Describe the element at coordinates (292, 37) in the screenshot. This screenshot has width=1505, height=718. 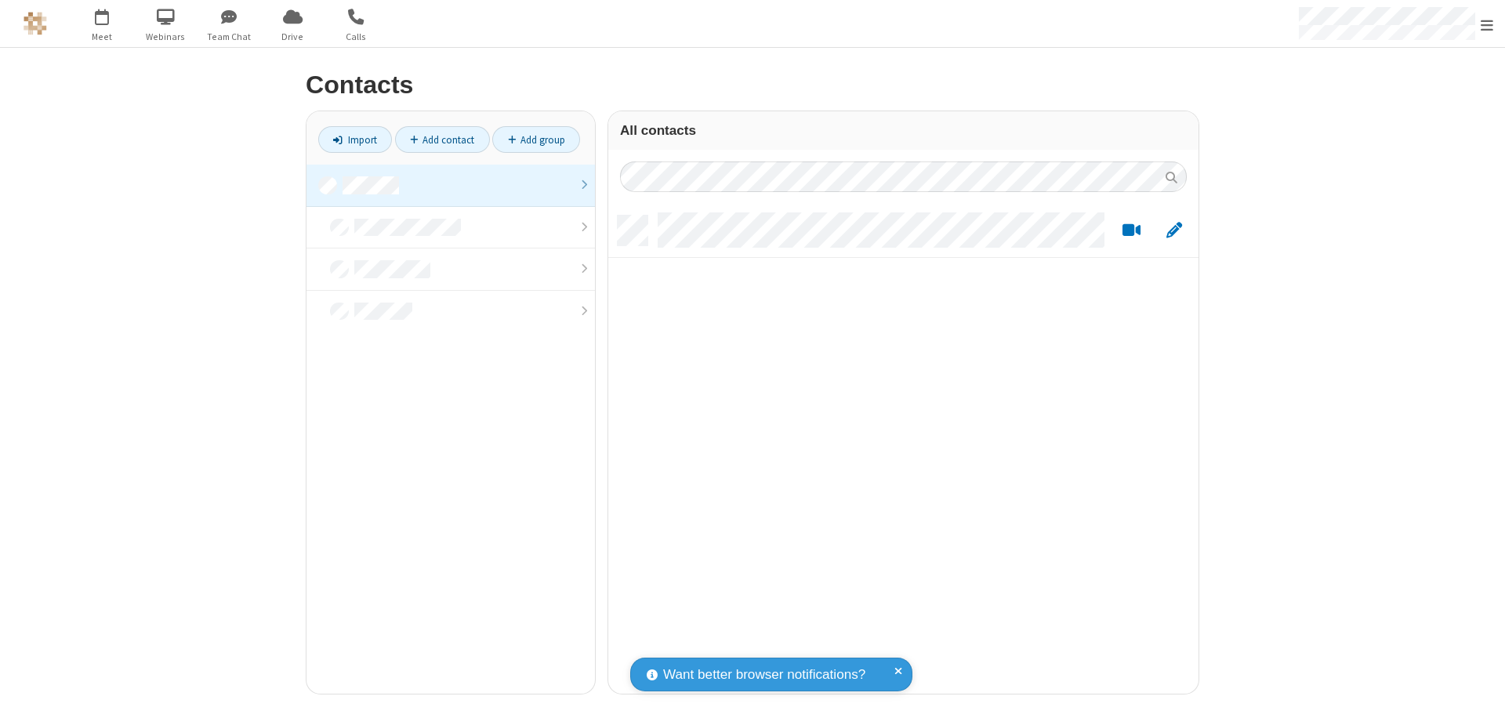
I see `span: Drive` at that location.